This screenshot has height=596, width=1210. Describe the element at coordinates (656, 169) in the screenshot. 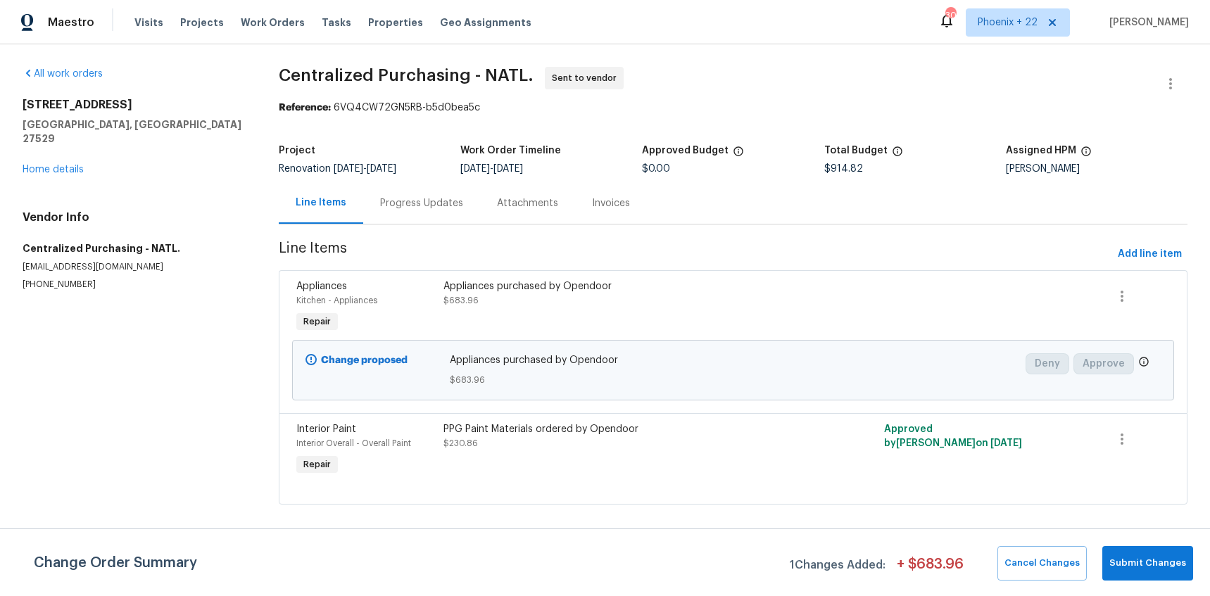

I see `span: $0.00` at that location.